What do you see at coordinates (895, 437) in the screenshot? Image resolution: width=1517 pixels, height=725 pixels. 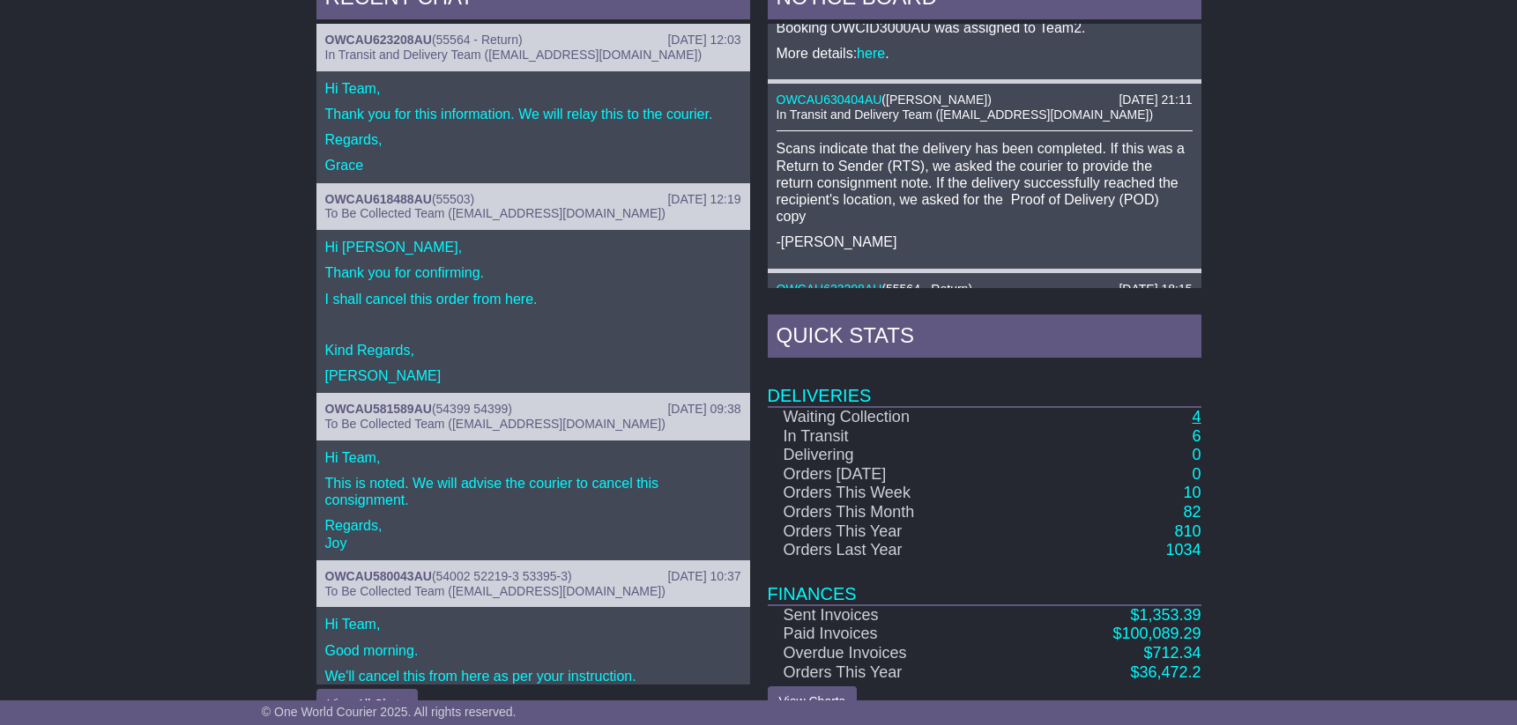 I see `td: In Transit` at bounding box center [895, 437].